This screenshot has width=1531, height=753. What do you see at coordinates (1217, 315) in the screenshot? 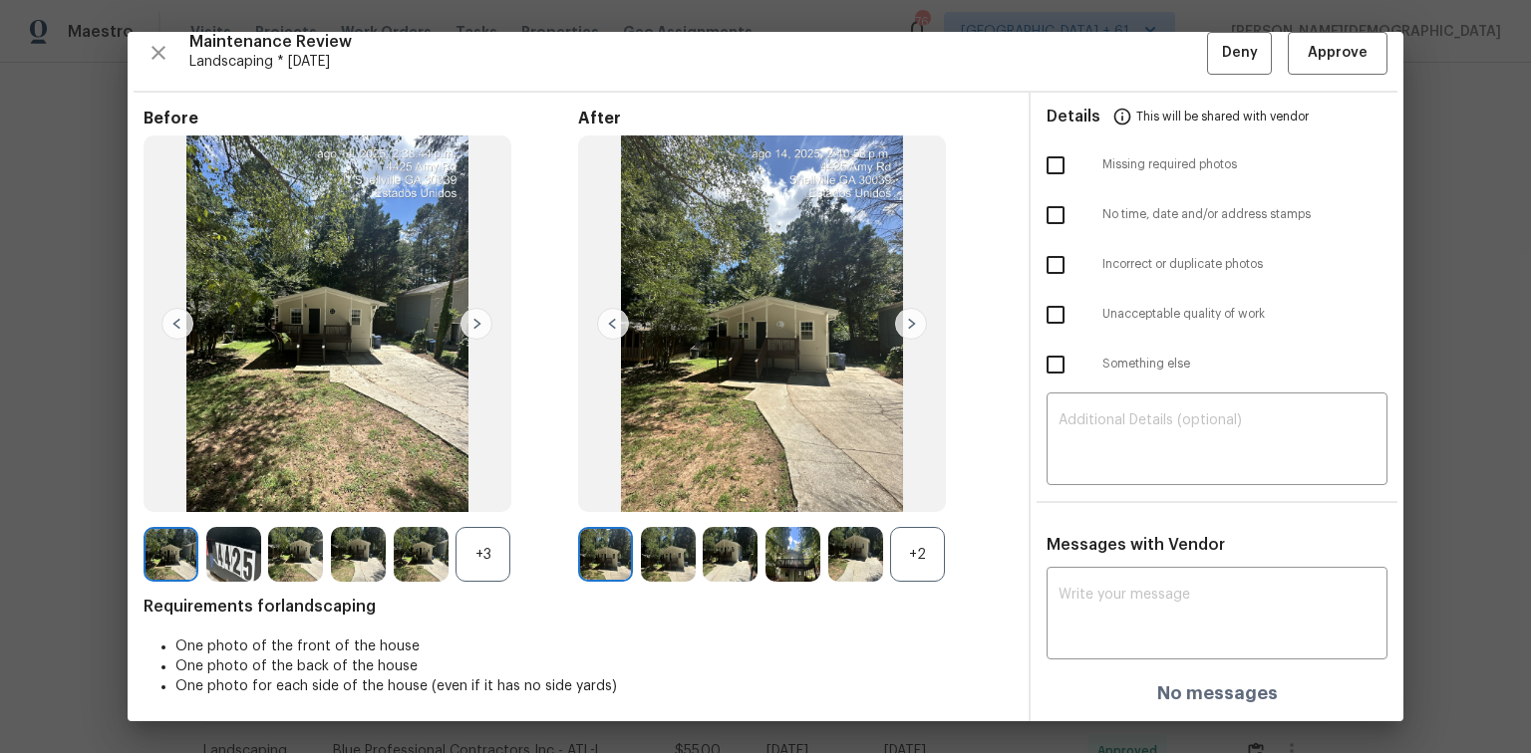
I see `div: Unacceptable quality of work` at bounding box center [1217, 315].